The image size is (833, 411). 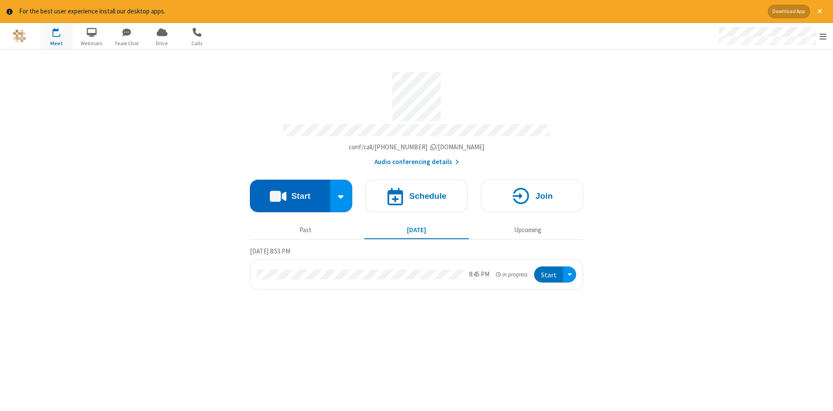 What do you see at coordinates (20, 36) in the screenshot?
I see `img: QA Selenium DO NOT DELETE OR CHANGE` at bounding box center [20, 36].